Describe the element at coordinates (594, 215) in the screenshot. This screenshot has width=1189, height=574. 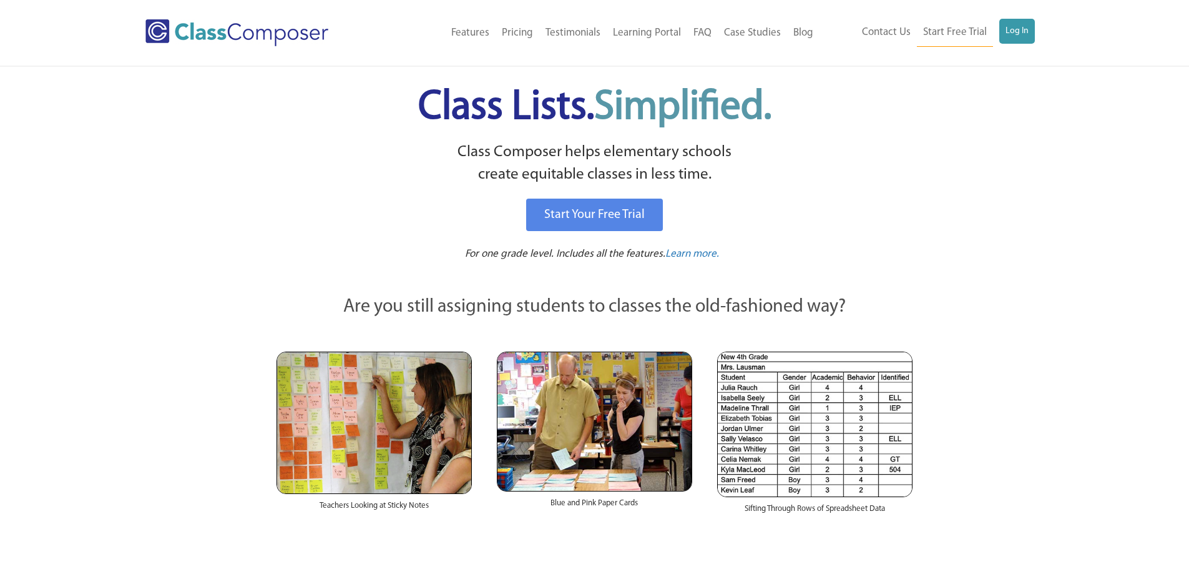
I see `a: Start Your Free Trial` at that location.